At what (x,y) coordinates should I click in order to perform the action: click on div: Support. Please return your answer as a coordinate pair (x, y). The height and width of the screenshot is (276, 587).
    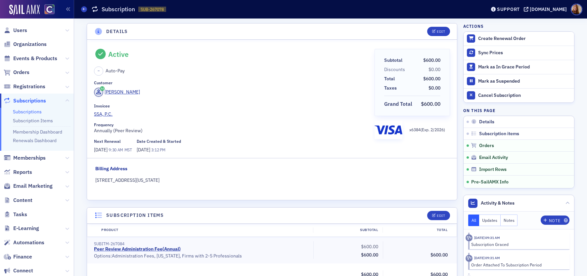
    Looking at the image, I should click on (508, 9).